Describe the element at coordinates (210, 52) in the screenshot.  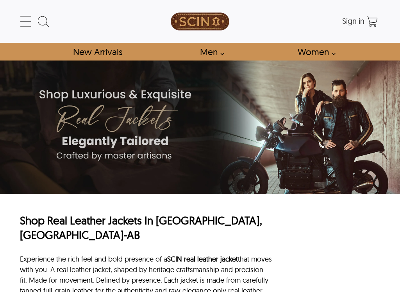
I see `a: shop men's leather jackets` at that location.